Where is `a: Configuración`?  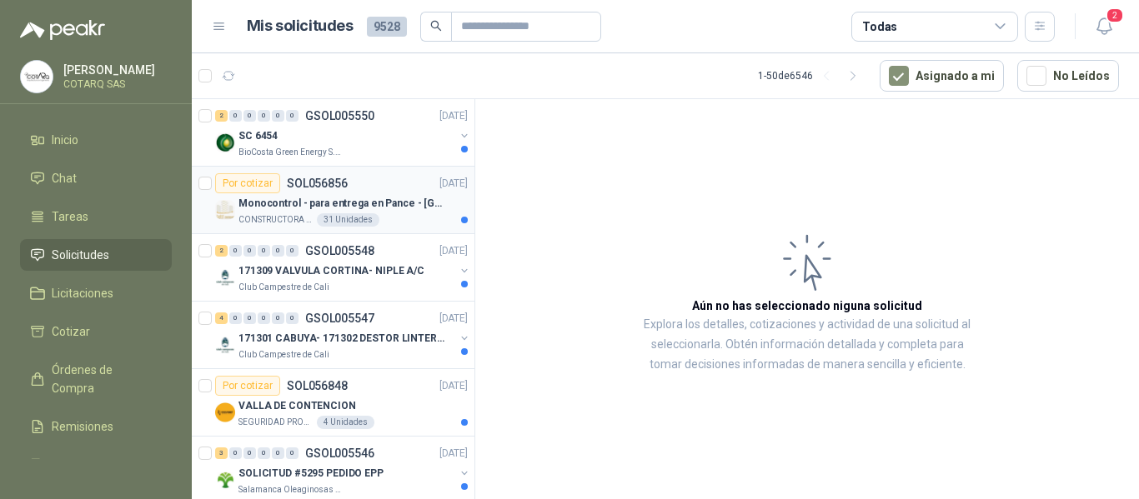 a: Configuración is located at coordinates (96, 465).